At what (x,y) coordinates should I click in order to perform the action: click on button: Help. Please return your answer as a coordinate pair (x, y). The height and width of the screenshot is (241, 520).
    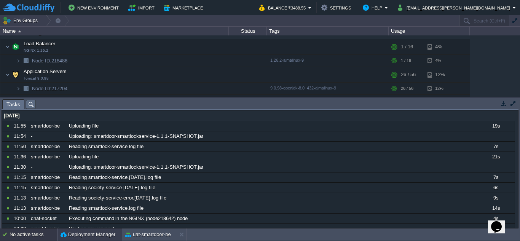
    Looking at the image, I should click on (373, 8).